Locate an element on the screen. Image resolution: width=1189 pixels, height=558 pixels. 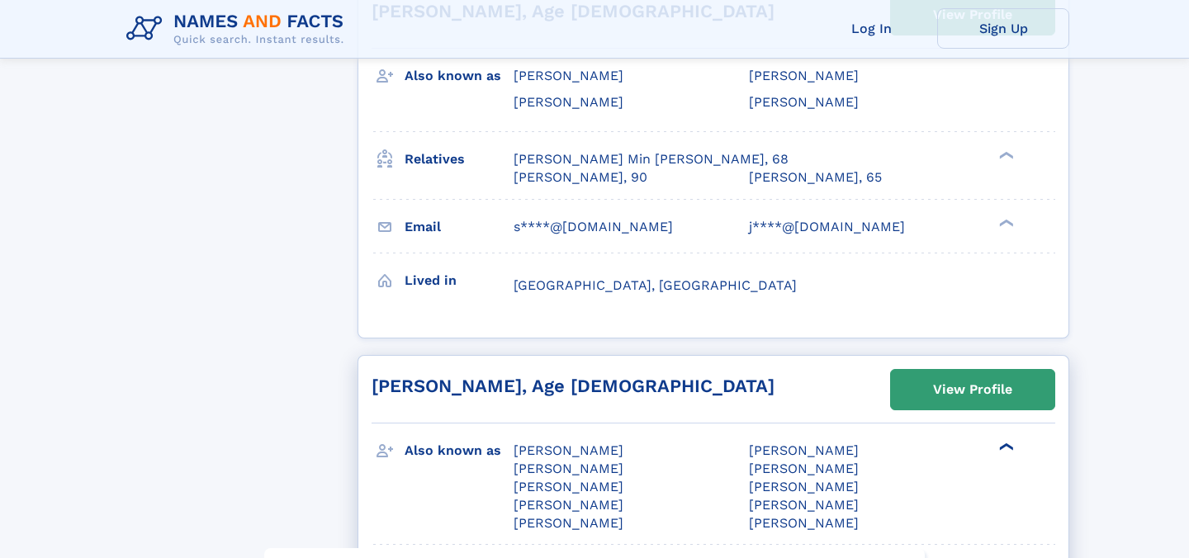
h3: Email is located at coordinates (459, 227).